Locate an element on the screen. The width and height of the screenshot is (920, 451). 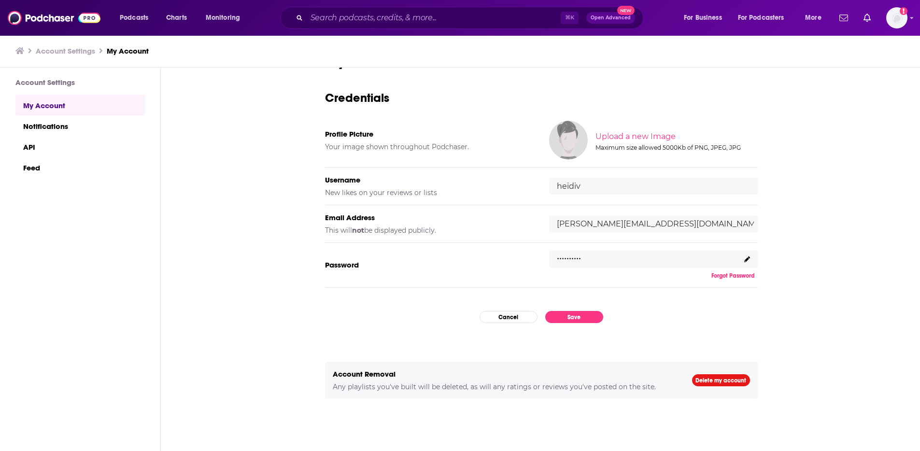
a: Delete my account is located at coordinates (721, 380).